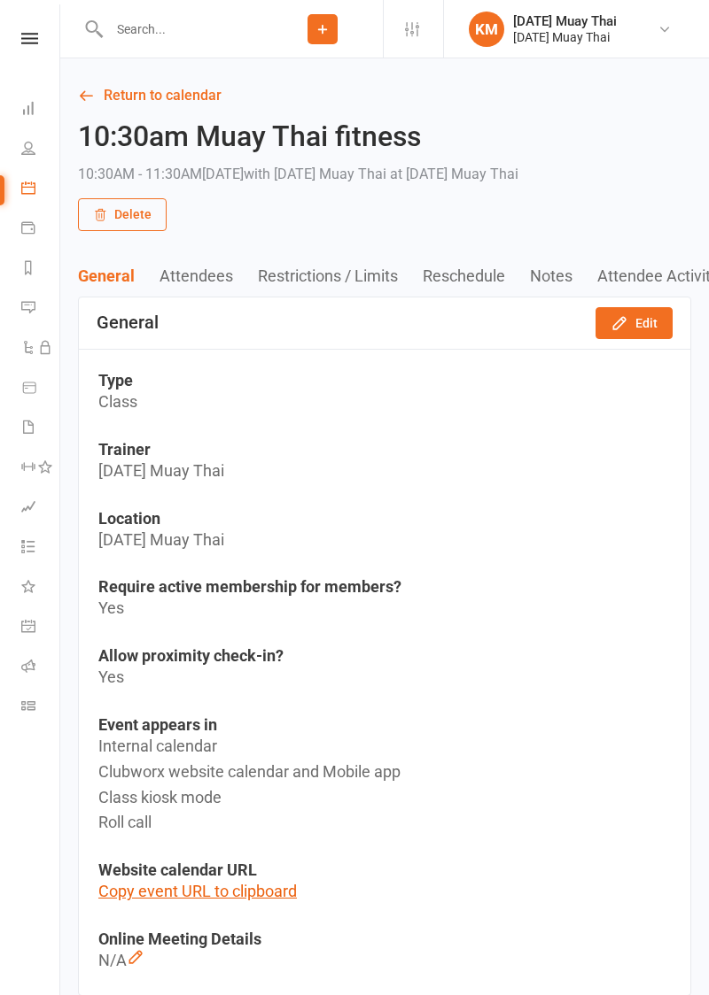 The height and width of the screenshot is (995, 709). Describe the element at coordinates (128, 322) in the screenshot. I see `div: General` at that location.